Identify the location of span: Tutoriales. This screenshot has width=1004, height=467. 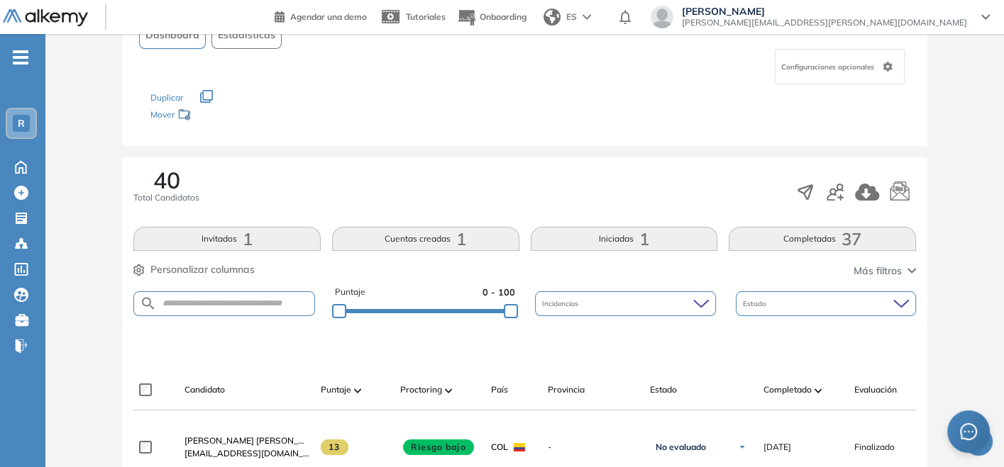
(426, 16).